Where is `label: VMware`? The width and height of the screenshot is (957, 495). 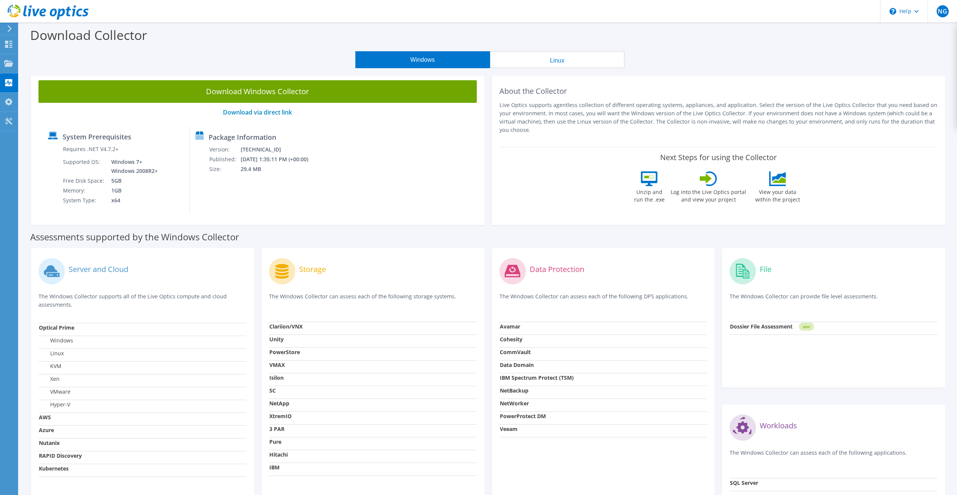
label: VMware is located at coordinates (55, 392).